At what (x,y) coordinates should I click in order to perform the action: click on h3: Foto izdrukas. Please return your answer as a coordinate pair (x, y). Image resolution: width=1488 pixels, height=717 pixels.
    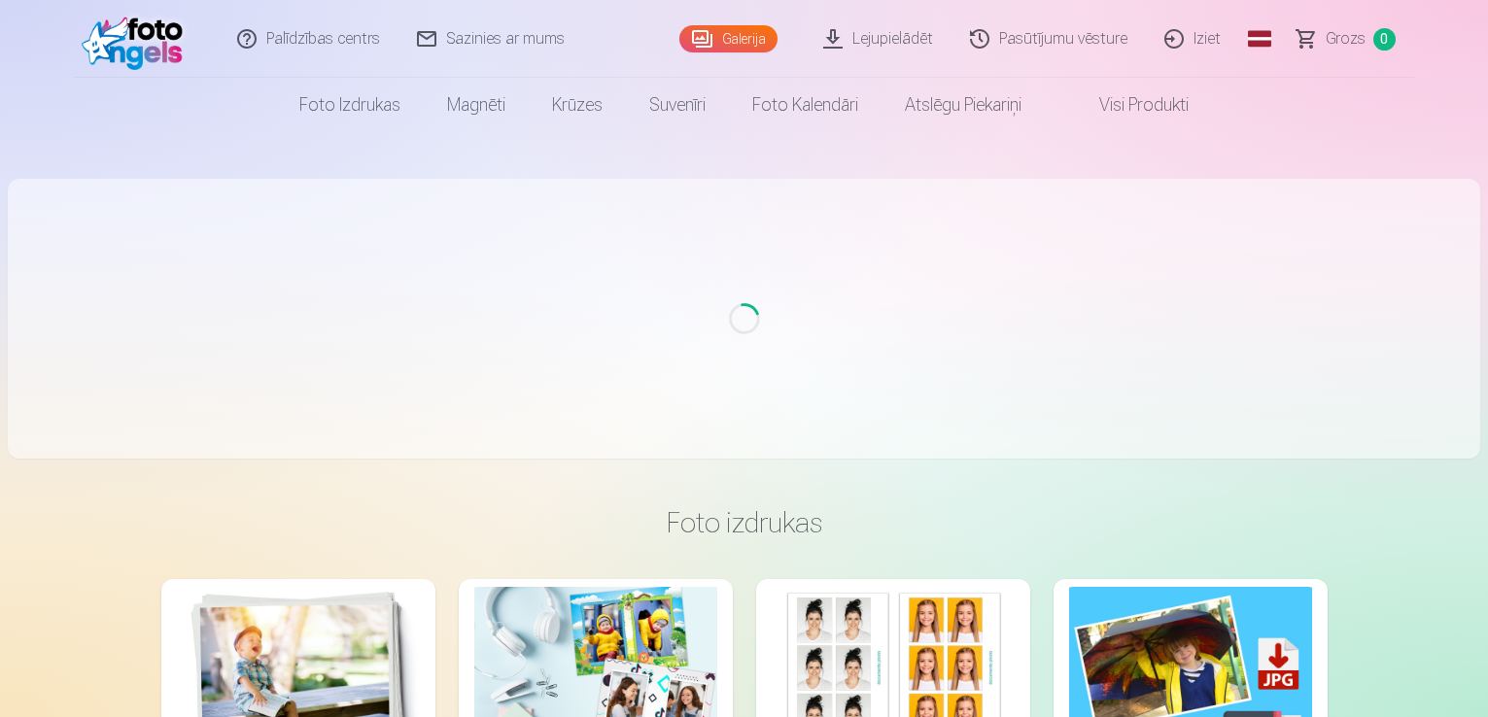
    Looking at the image, I should click on (745, 523).